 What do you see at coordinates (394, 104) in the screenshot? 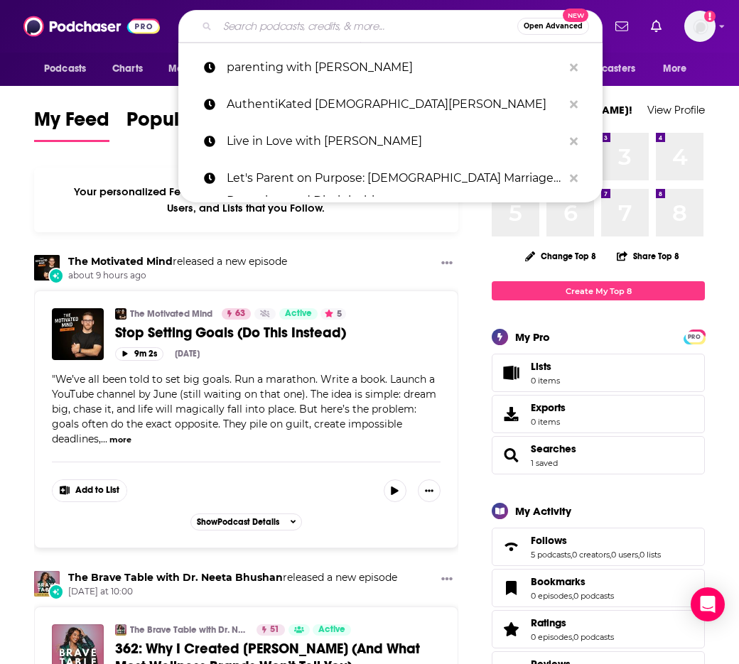
I see `p: AuthentiKated Christian Parenting` at bounding box center [394, 104].